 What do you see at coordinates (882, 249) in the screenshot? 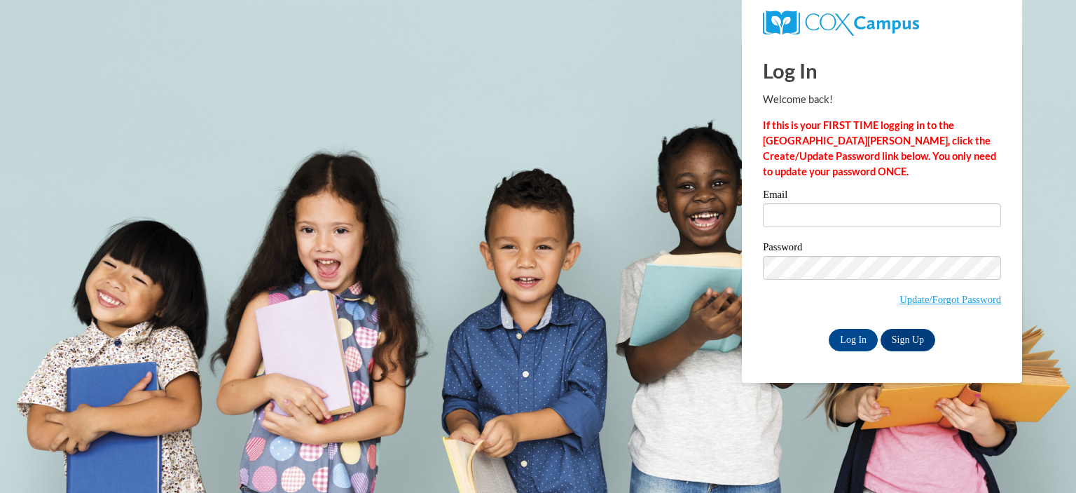
I see `label: Password` at bounding box center [882, 249].